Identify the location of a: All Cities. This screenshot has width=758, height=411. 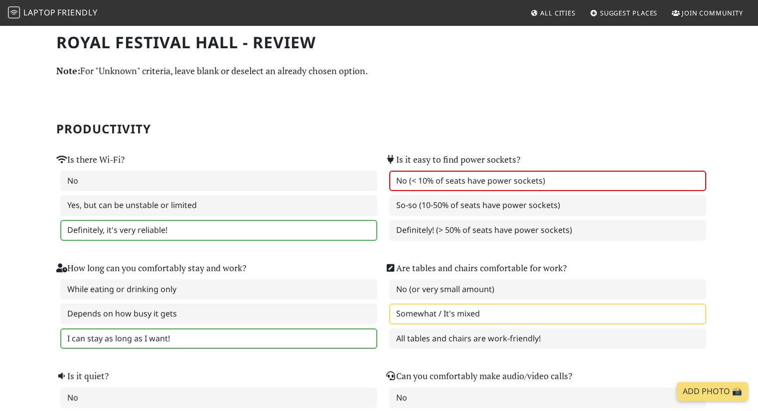
(552, 13).